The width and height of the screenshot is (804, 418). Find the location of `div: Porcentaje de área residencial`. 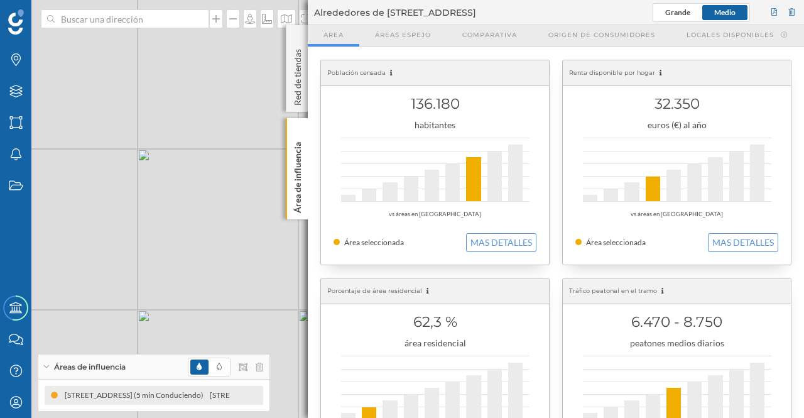

div: Porcentaje de área residencial is located at coordinates (435, 291).